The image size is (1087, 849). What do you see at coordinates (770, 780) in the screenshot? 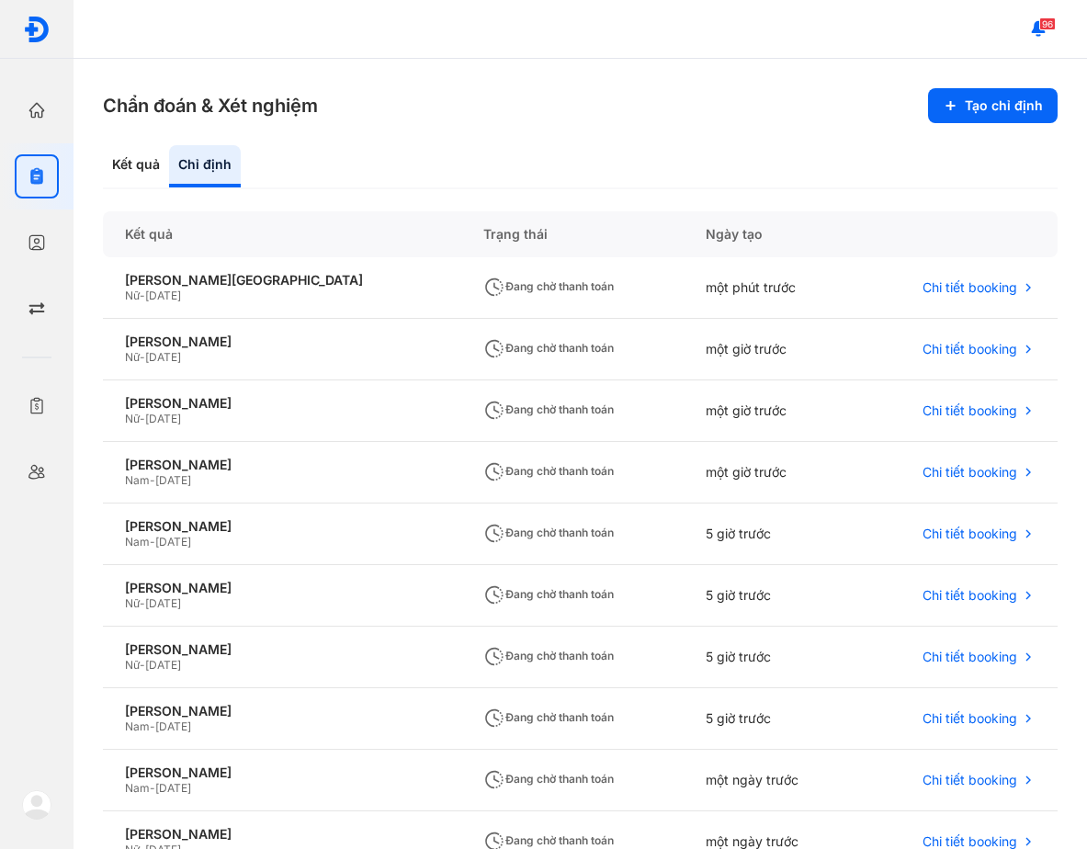
I see `div: một ngày trước` at bounding box center [770, 780].